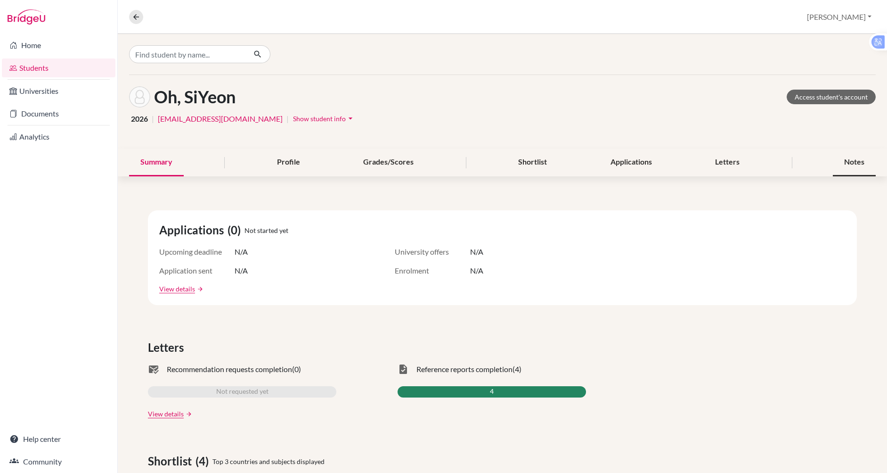 The image size is (887, 473). What do you see at coordinates (492, 392) in the screenshot?
I see `span: 4` at bounding box center [492, 392].